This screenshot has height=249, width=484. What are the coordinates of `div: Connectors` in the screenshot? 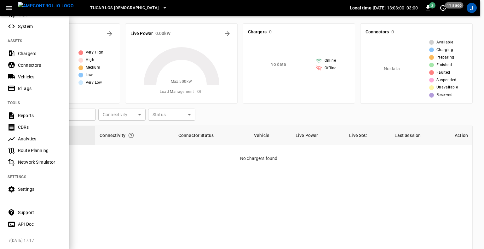 It's located at (40, 65).